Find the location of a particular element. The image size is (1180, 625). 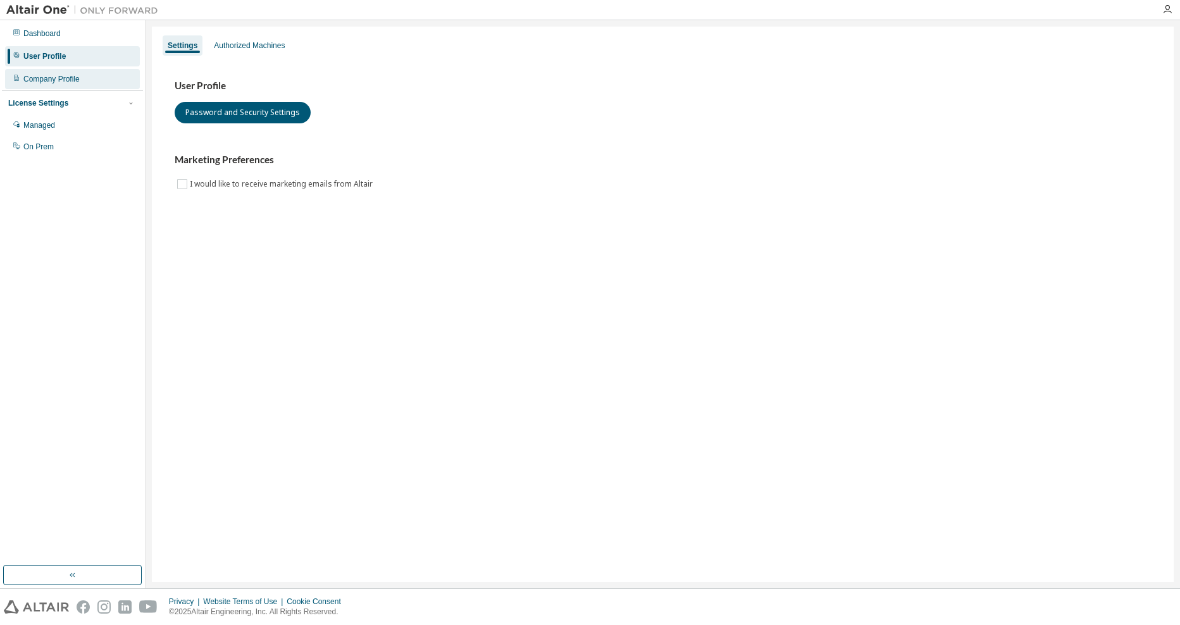

div: Privacy is located at coordinates (186, 602).